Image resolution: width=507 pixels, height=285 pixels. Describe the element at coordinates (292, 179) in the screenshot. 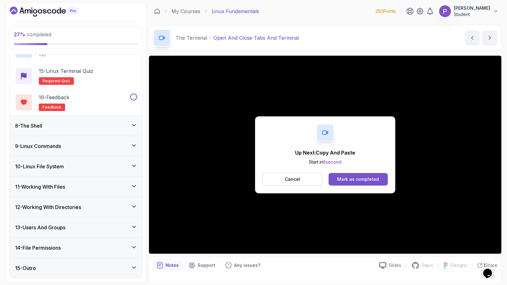

I see `p: Cancel` at that location.